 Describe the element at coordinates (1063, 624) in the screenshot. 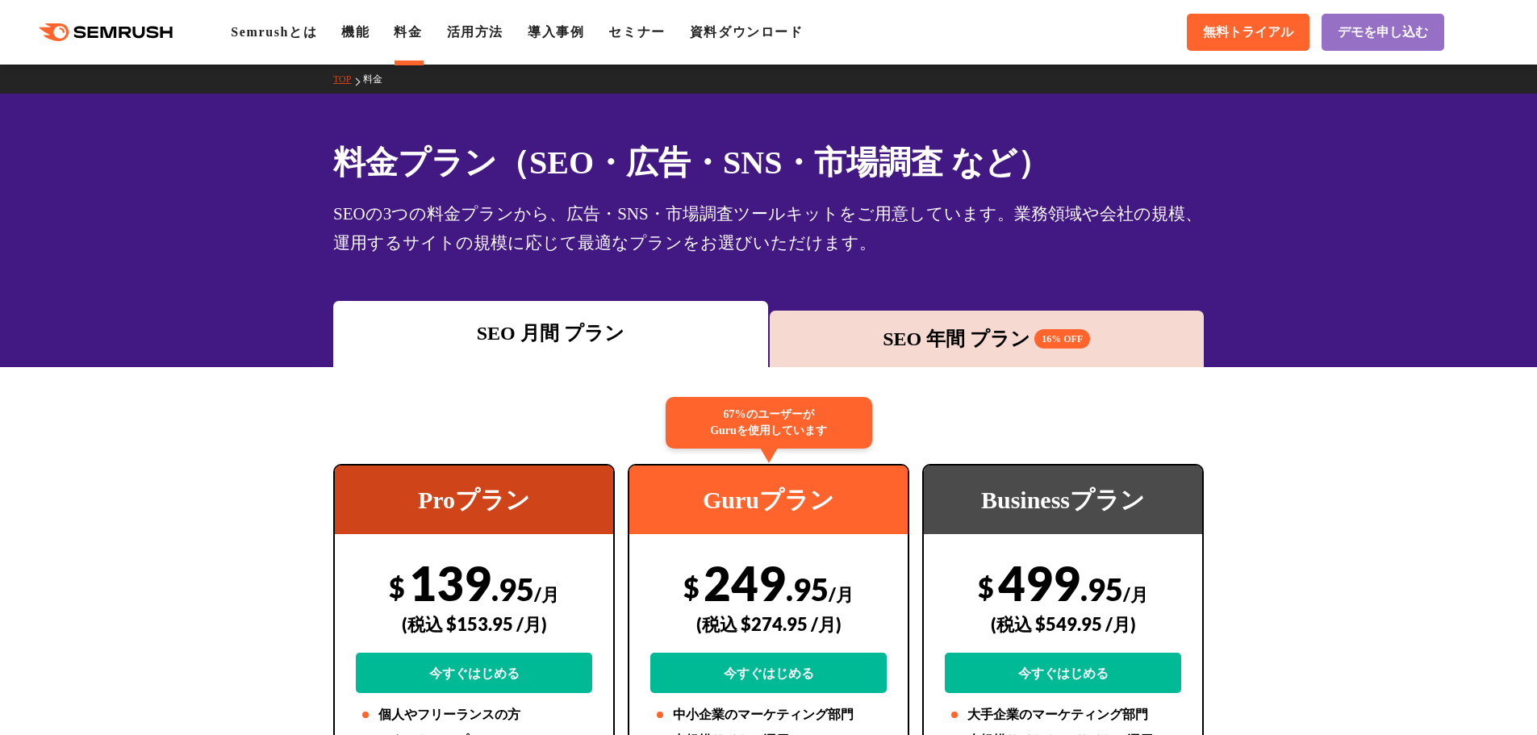

I see `div: 499` at that location.